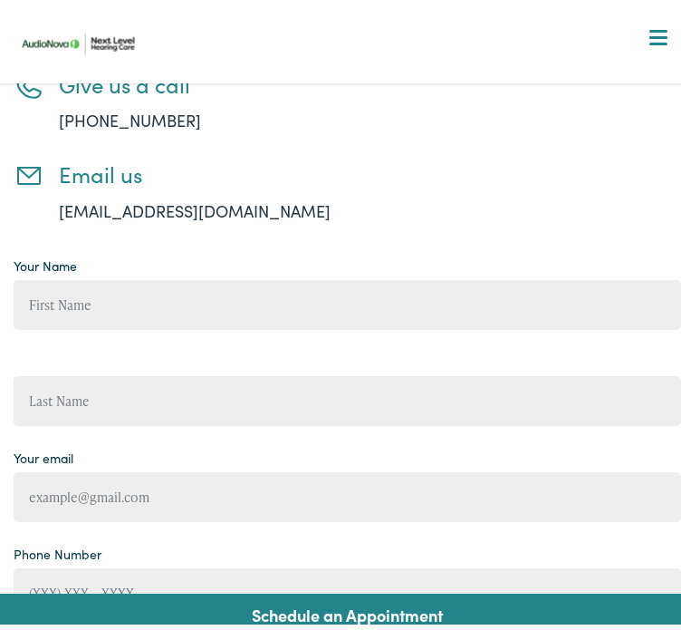  Describe the element at coordinates (353, 101) in the screenshot. I see `a: What We Offer` at that location.